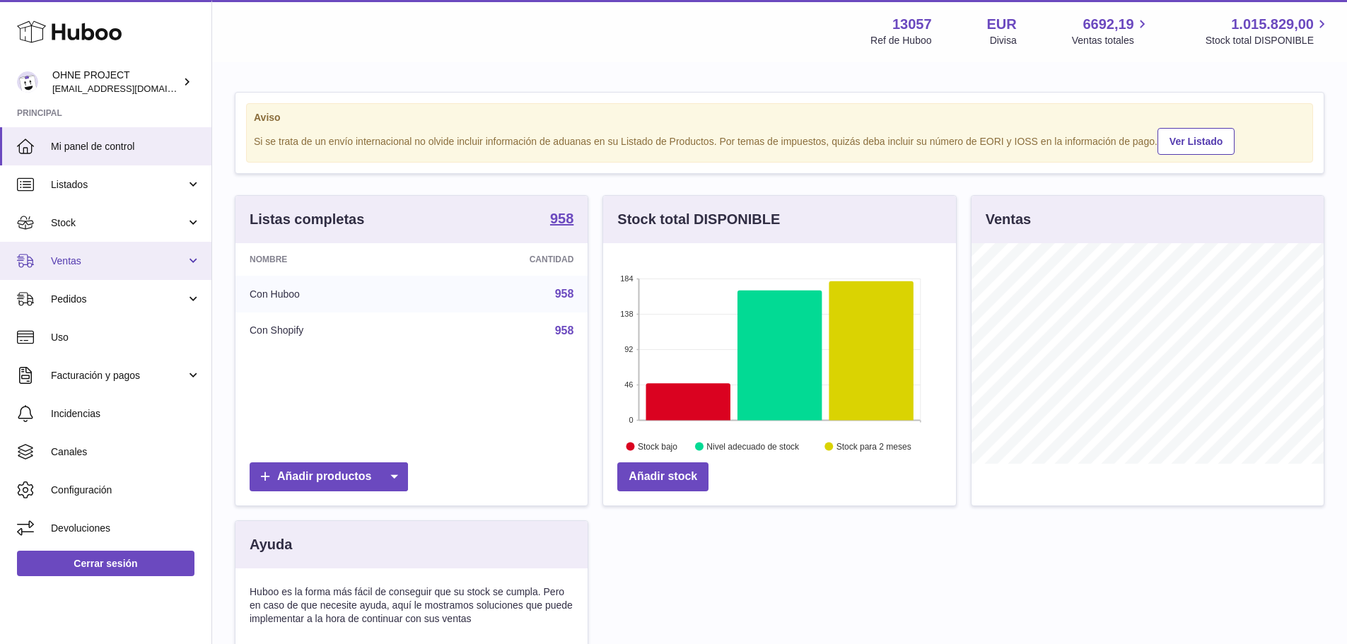 The width and height of the screenshot is (1347, 644). Describe the element at coordinates (412, 605) in the screenshot. I see `p: Huboo es la forma más fácil de conseguir que su stock se cumpla. Pero en caso de que necesite ayu...` at that location.